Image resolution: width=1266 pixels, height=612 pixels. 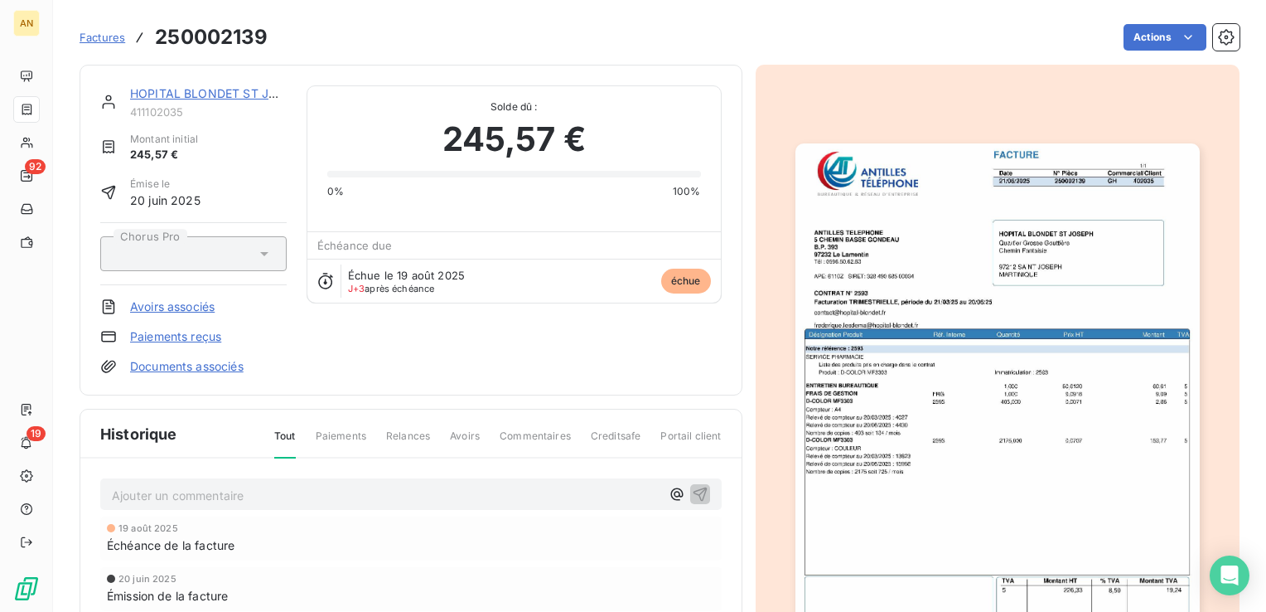 What do you see at coordinates (102, 37) in the screenshot?
I see `span: Factures` at bounding box center [102, 37].